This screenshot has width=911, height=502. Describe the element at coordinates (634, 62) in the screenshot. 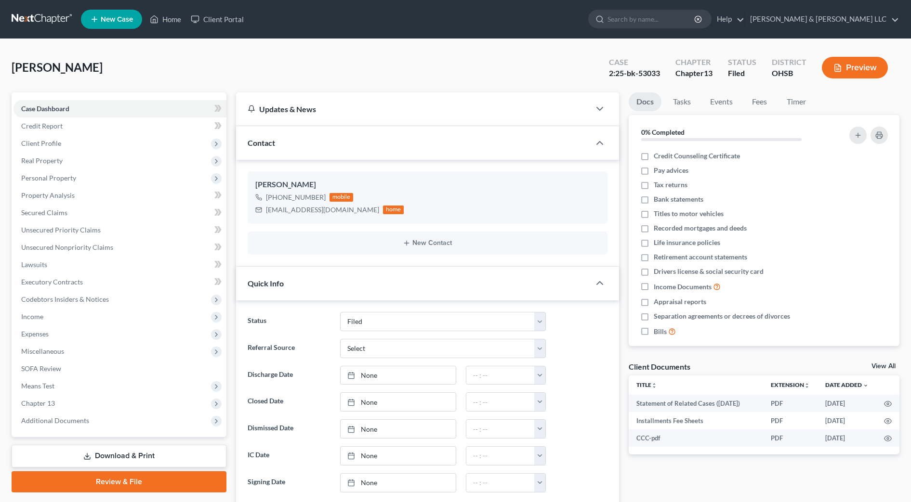

I see `div: Case` at that location.